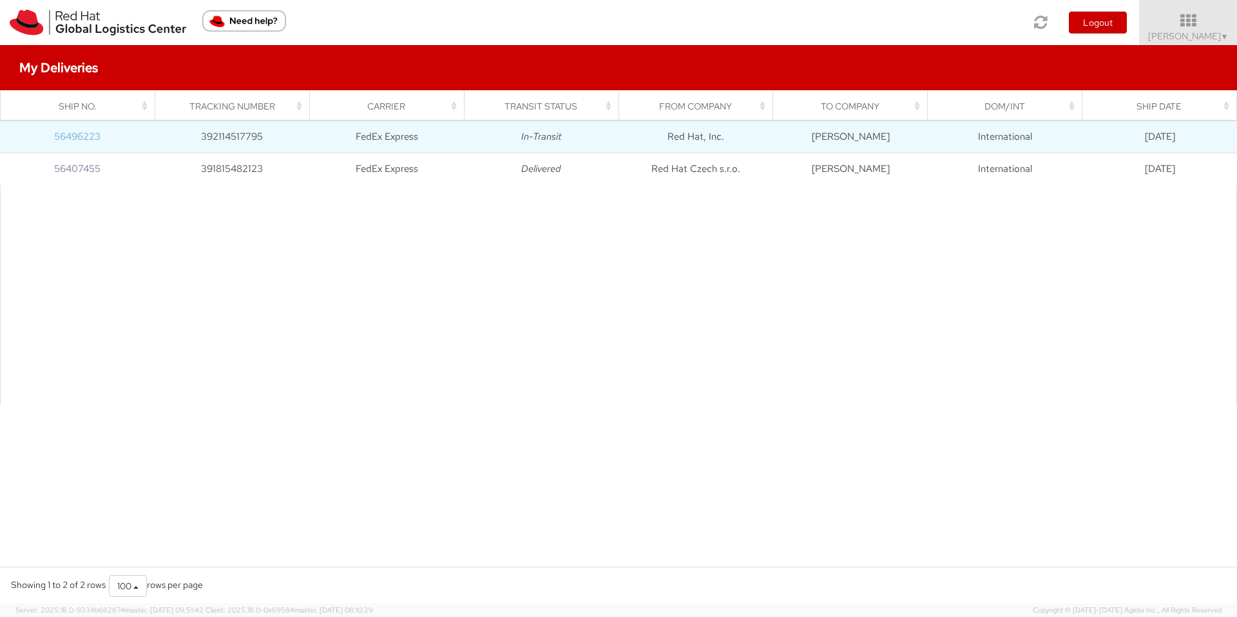 Image resolution: width=1237 pixels, height=617 pixels. What do you see at coordinates (156, 586) in the screenshot?
I see `div: rows per page` at bounding box center [156, 586].